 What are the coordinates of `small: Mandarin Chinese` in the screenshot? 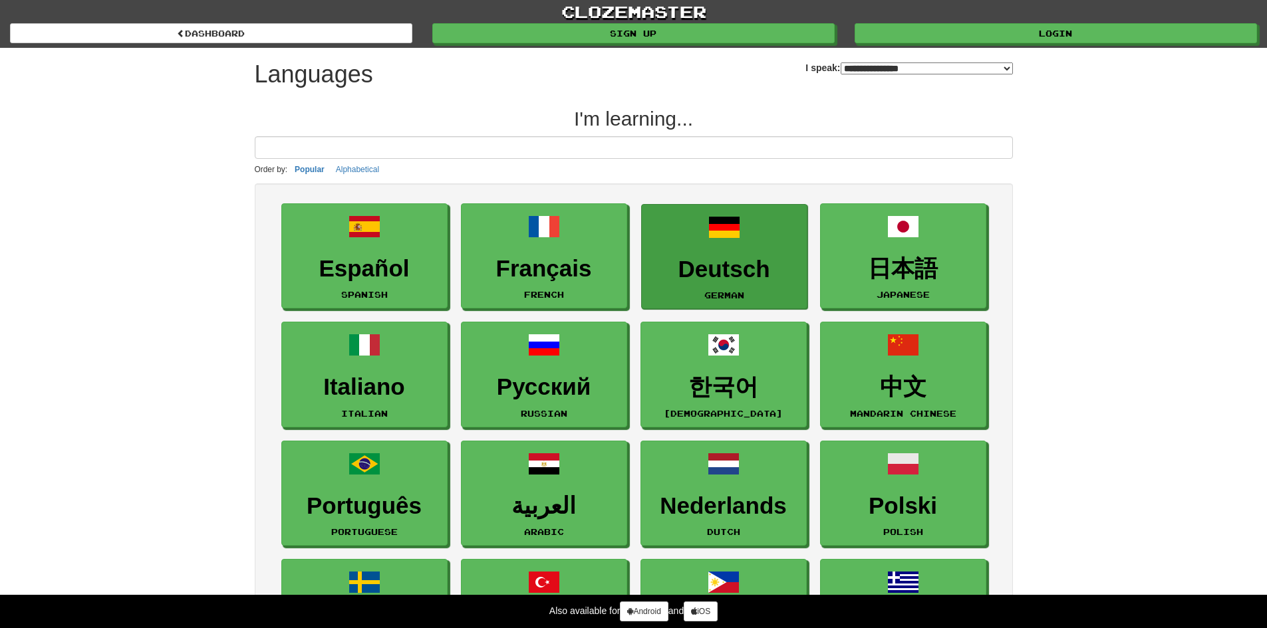 It's located at (903, 414).